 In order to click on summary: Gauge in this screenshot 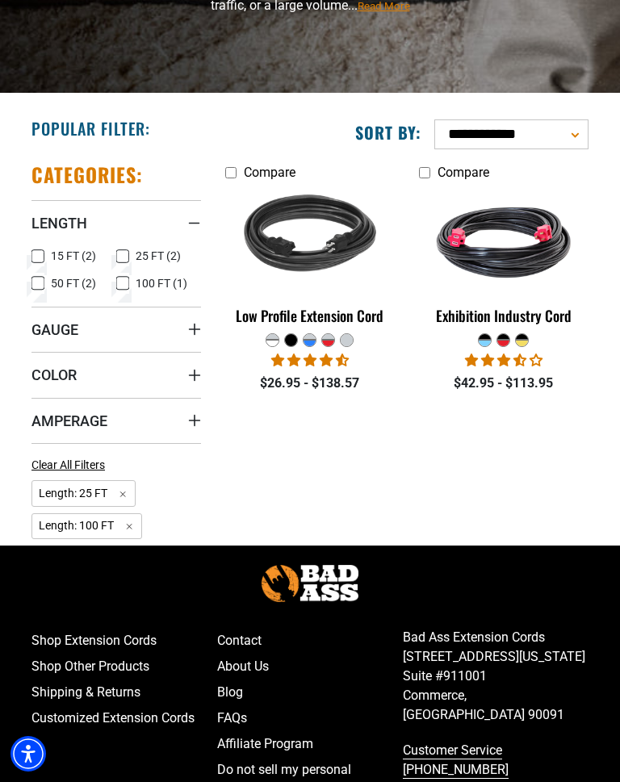, I will do `click(116, 329)`.